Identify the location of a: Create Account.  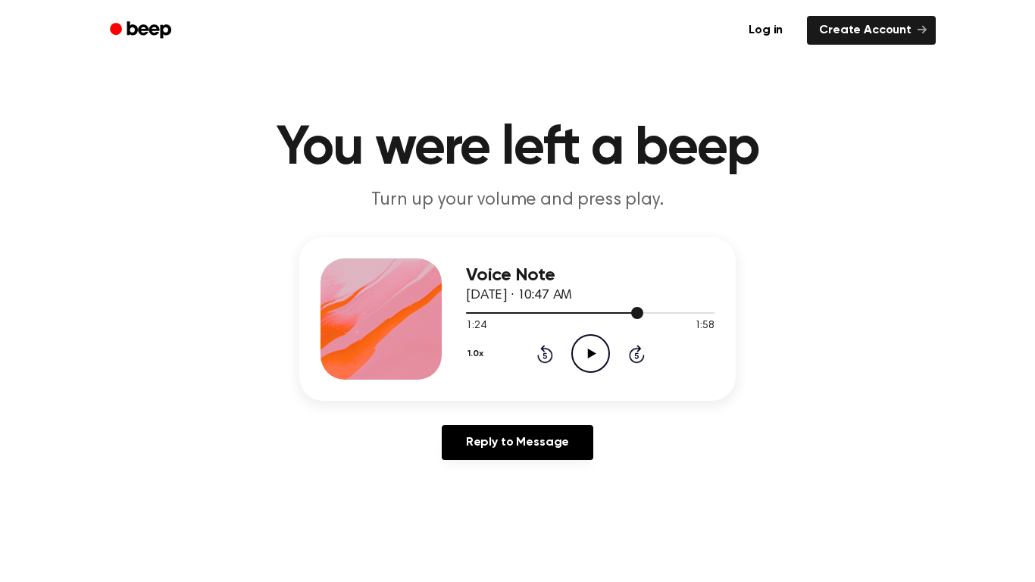
(871, 30).